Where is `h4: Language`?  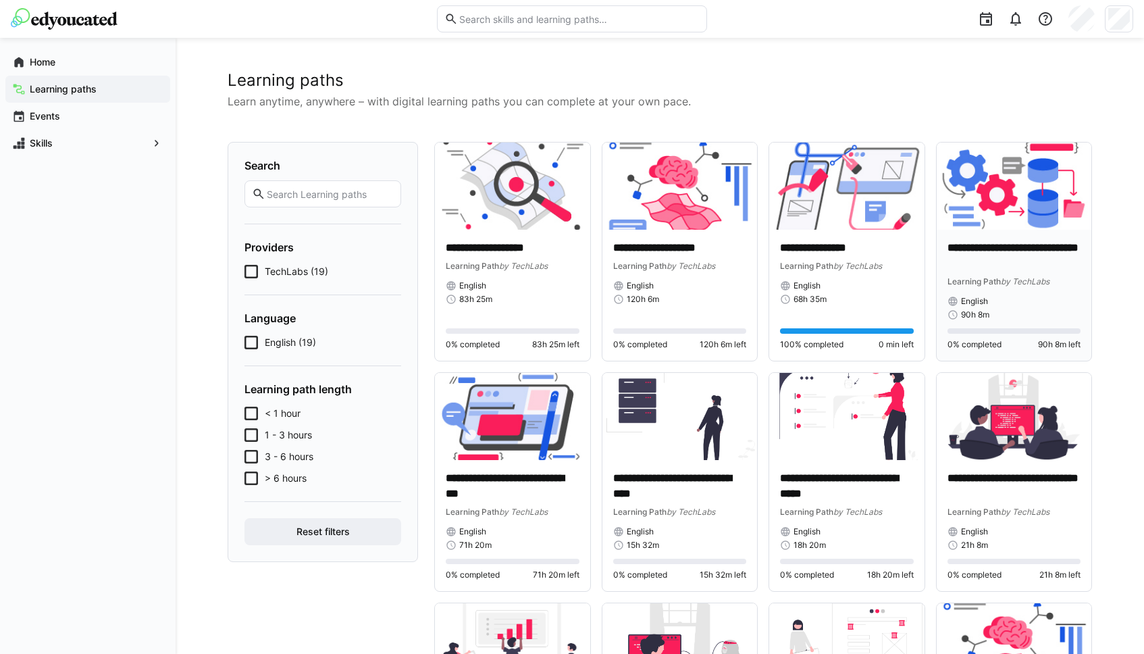 h4: Language is located at coordinates (323, 318).